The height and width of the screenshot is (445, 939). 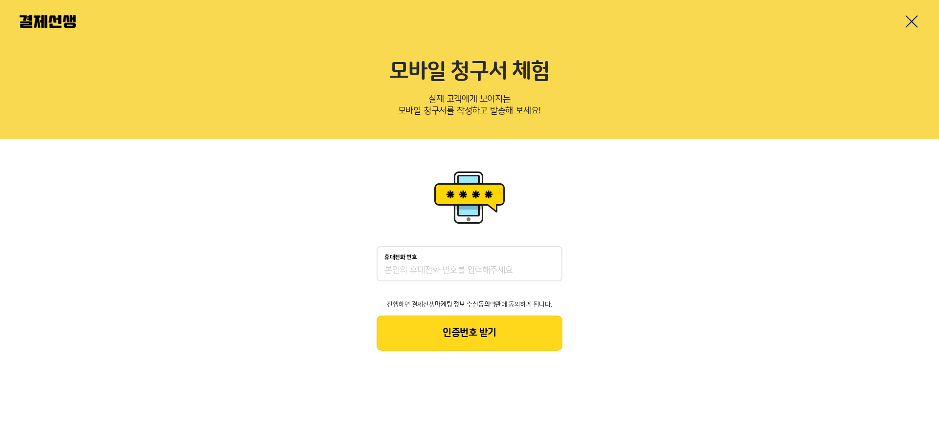 I want to click on p: 진행하면 결제선생 약관에 동의하게 됩니다., so click(x=469, y=305).